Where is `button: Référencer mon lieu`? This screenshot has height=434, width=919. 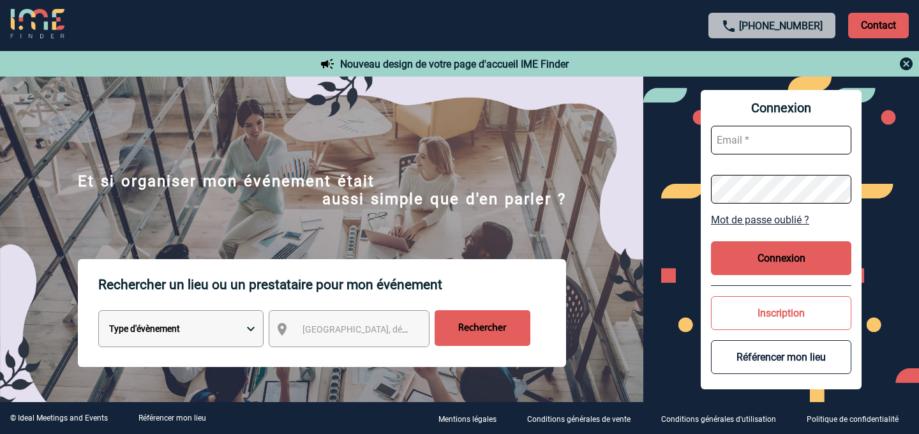
button: Référencer mon lieu is located at coordinates (781, 357).